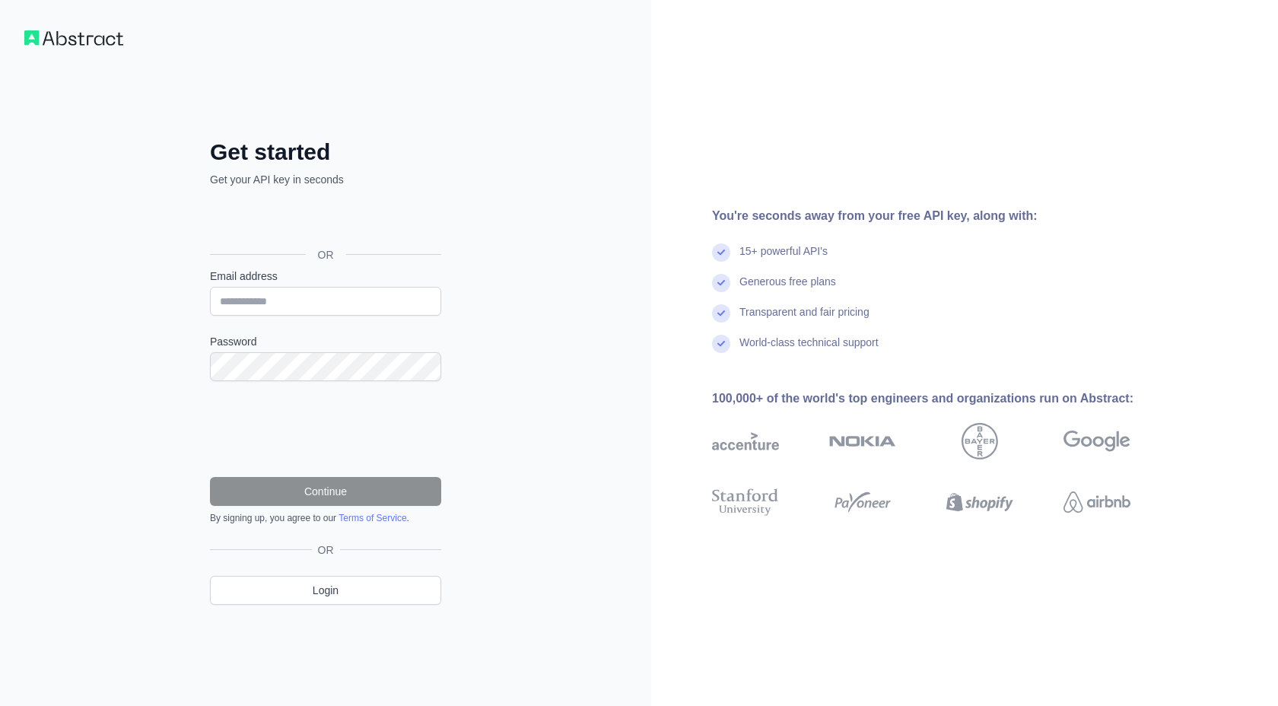 The height and width of the screenshot is (706, 1278). I want to click on label: Password, so click(326, 341).